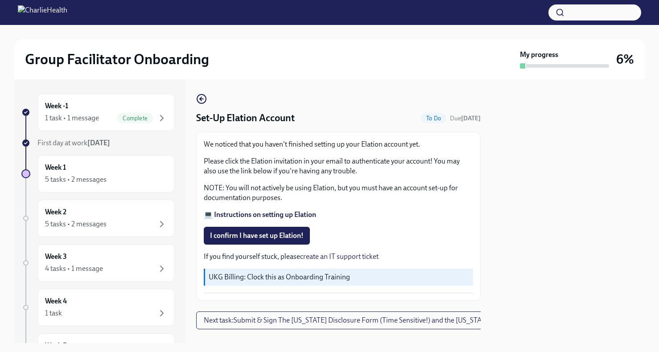 This screenshot has height=352, width=659. I want to click on strong: My progress, so click(539, 55).